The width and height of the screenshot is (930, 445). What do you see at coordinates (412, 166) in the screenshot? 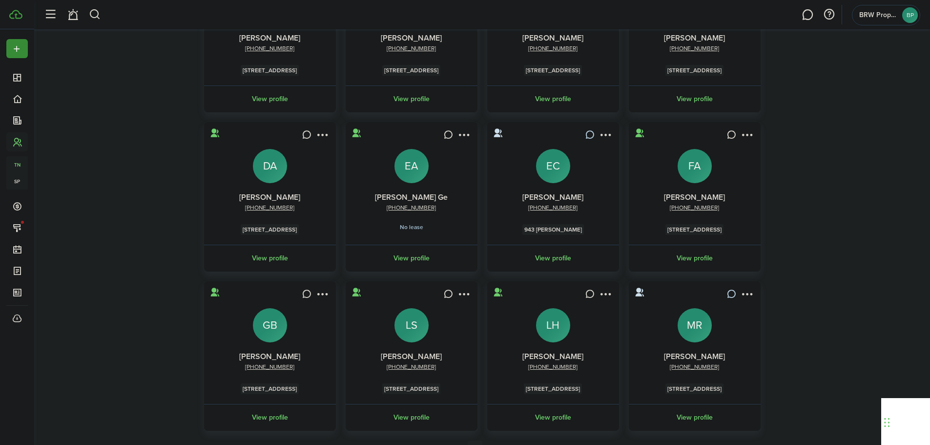
I see `avatar-text: EA` at bounding box center [412, 166].